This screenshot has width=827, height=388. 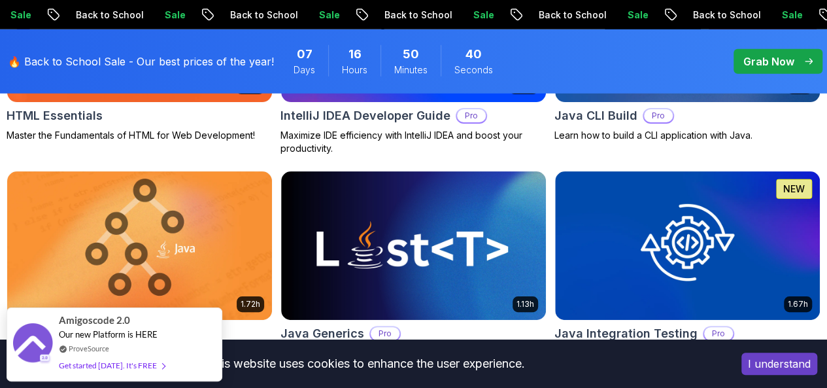 I want to click on p: 1.13h, so click(x=525, y=304).